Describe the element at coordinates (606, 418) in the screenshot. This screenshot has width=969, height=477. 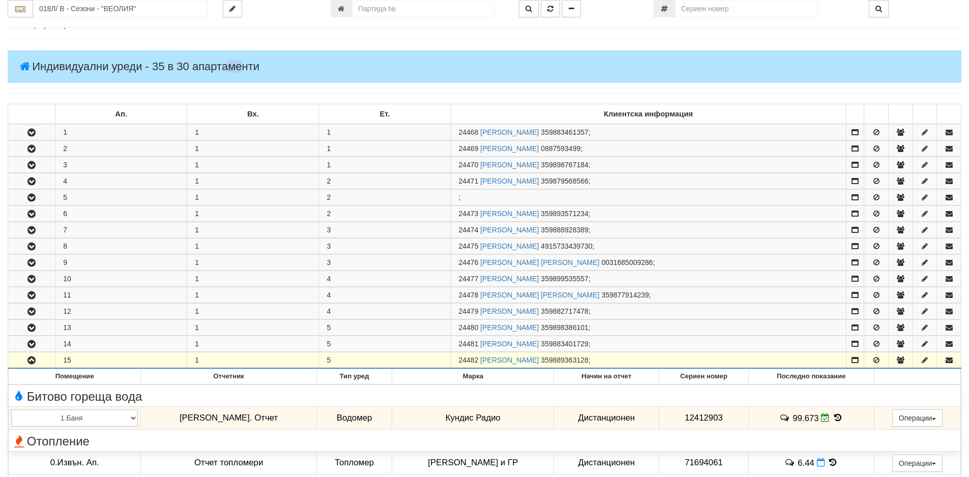
I see `td: Дистанционен` at that location.